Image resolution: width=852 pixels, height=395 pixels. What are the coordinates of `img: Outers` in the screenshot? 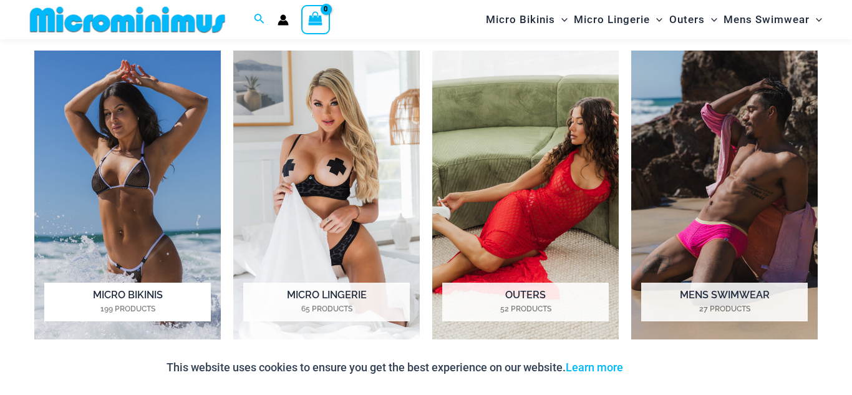 It's located at (525, 195).